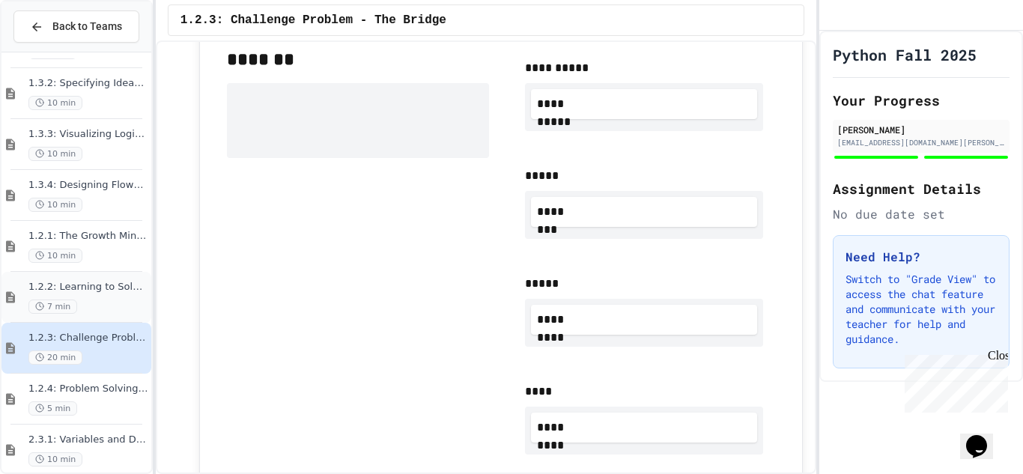  Describe the element at coordinates (921, 100) in the screenshot. I see `h2: Your Progress` at that location.